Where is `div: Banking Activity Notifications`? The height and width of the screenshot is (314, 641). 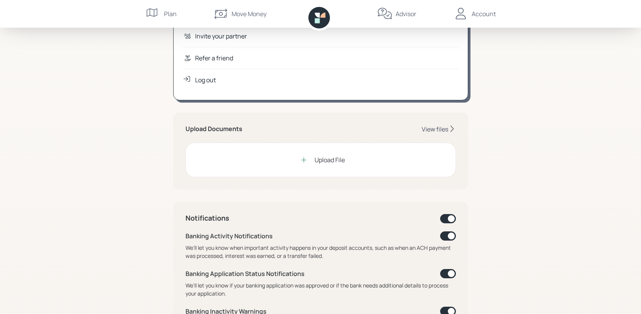
div: Banking Activity Notifications is located at coordinates (229, 236).